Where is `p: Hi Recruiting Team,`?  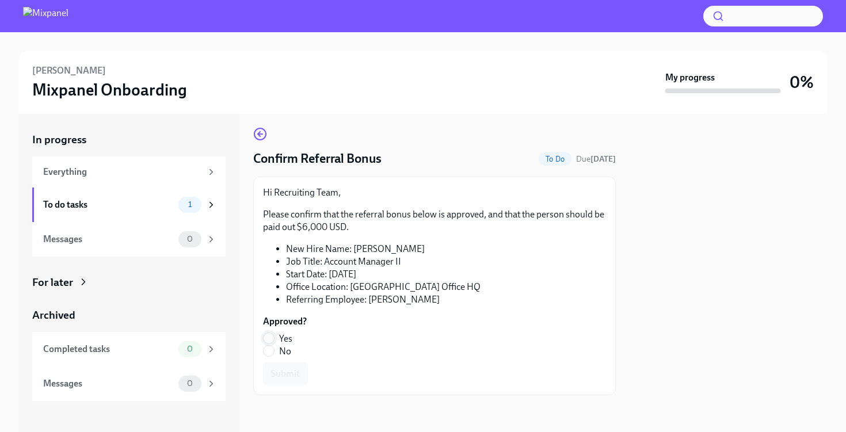
p: Hi Recruiting Team, is located at coordinates (434, 193).